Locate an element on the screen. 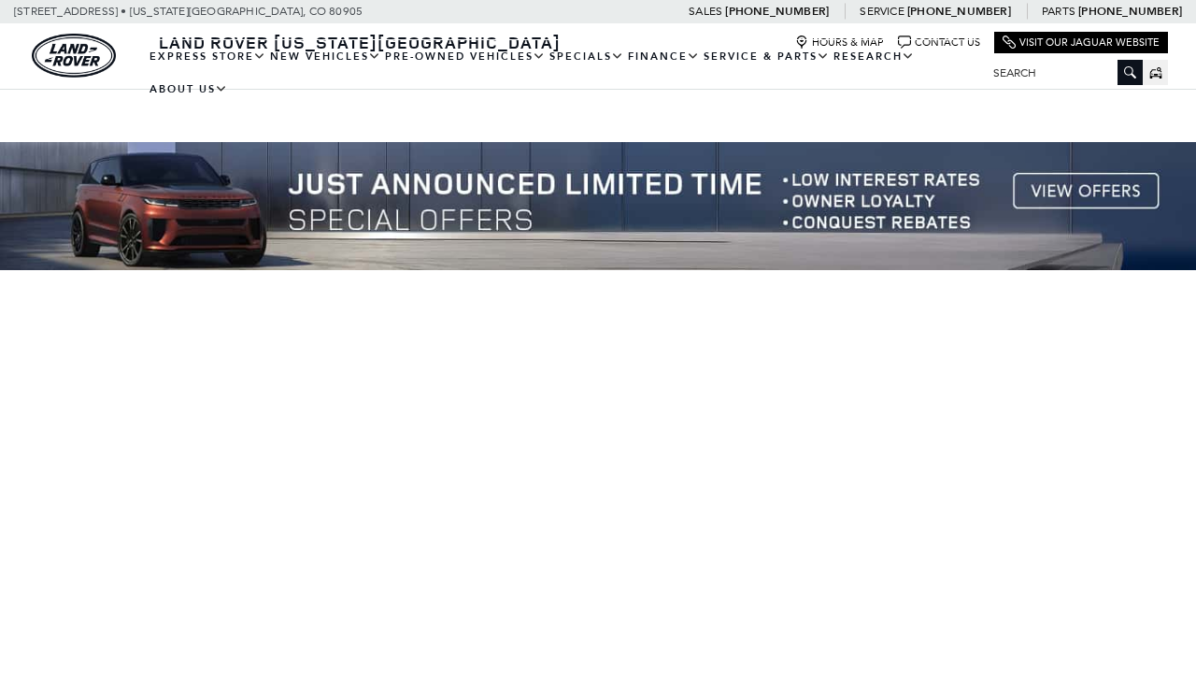  nav: Main Navigation is located at coordinates (564, 73).